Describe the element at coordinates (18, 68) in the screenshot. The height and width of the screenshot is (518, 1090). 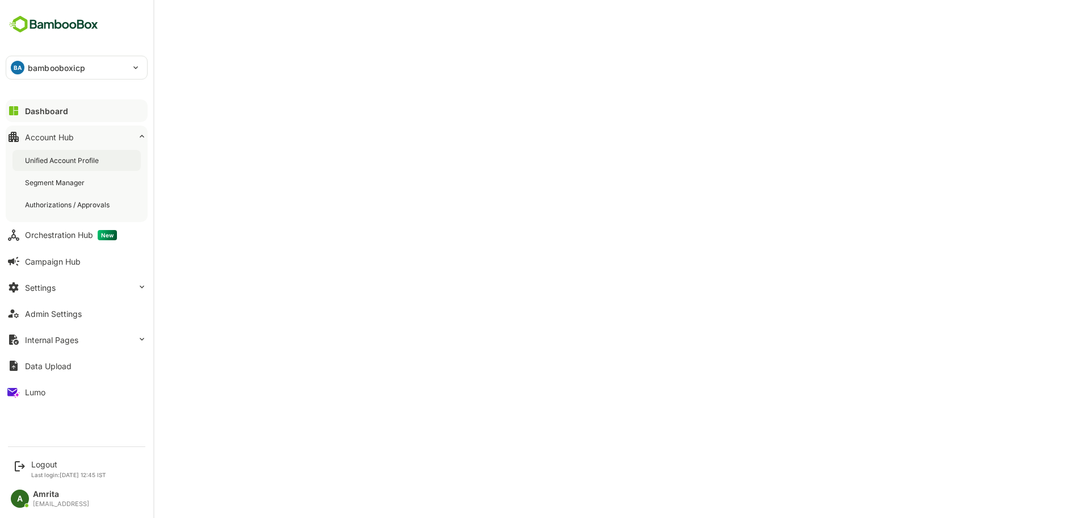
I see `div: BA` at that location.